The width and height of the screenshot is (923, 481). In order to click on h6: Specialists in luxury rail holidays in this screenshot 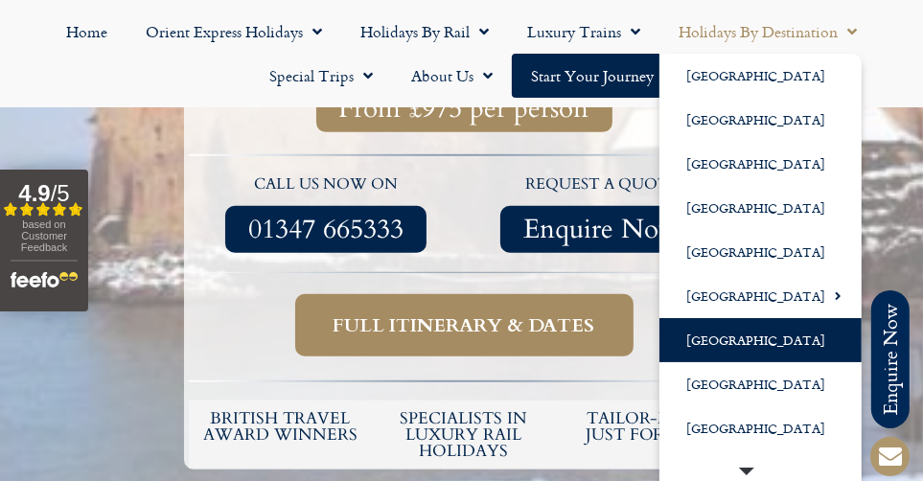, I will do `click(464, 434)`.